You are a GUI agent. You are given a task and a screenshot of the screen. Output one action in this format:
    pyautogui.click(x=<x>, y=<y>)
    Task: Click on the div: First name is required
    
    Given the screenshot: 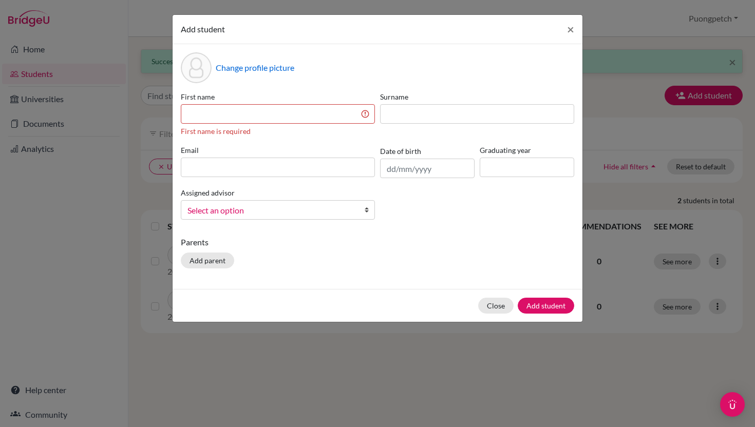 What is the action you would take?
    pyautogui.click(x=278, y=131)
    